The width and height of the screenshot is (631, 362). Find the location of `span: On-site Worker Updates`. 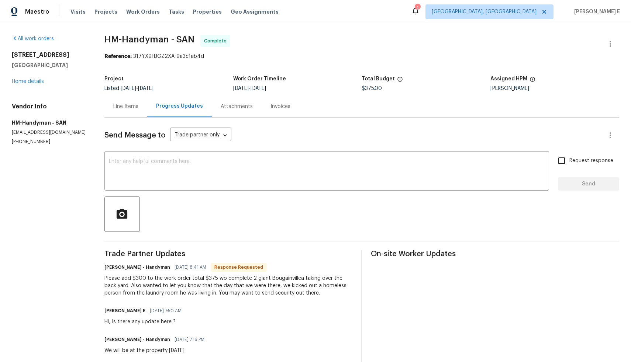

span: On-site Worker Updates is located at coordinates (495, 254).